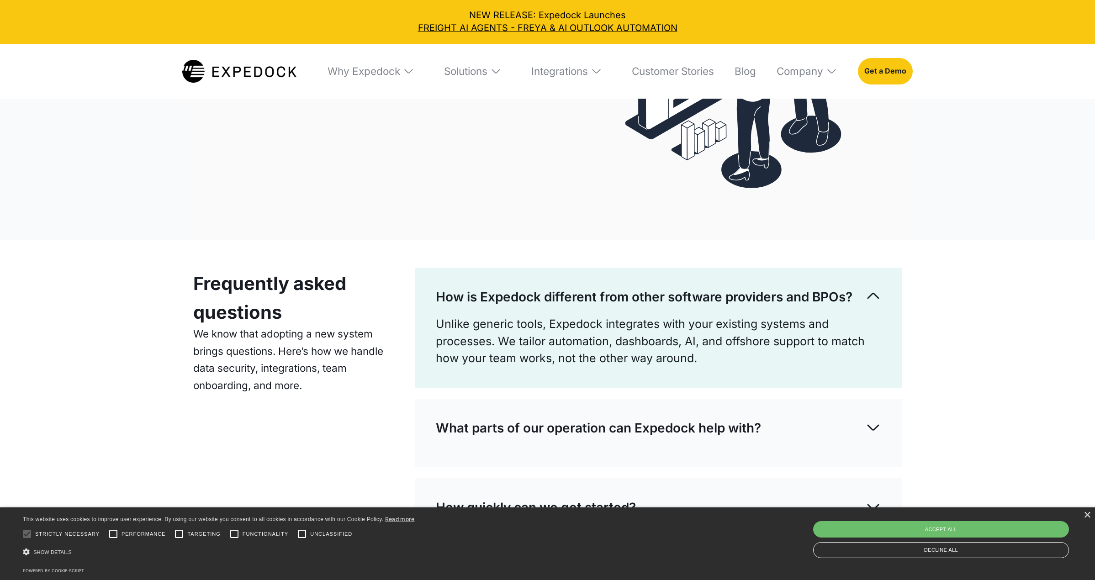  Describe the element at coordinates (547, 28) in the screenshot. I see `a: FREIGHT AI AGENTS - FREYA & AI OUTLOOK AUTOMATION` at that location.